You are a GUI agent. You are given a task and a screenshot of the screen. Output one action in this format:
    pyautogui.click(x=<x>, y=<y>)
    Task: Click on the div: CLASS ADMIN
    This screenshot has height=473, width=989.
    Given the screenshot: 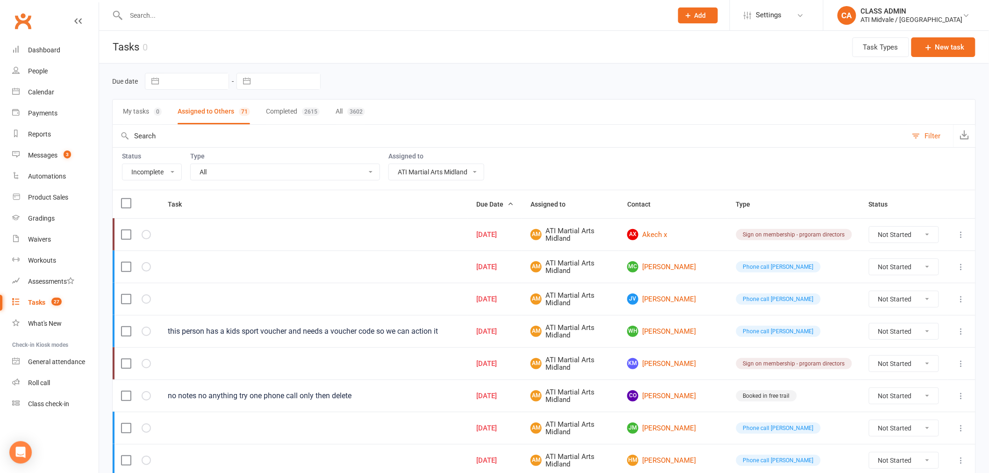 What is the action you would take?
    pyautogui.click(x=912, y=11)
    